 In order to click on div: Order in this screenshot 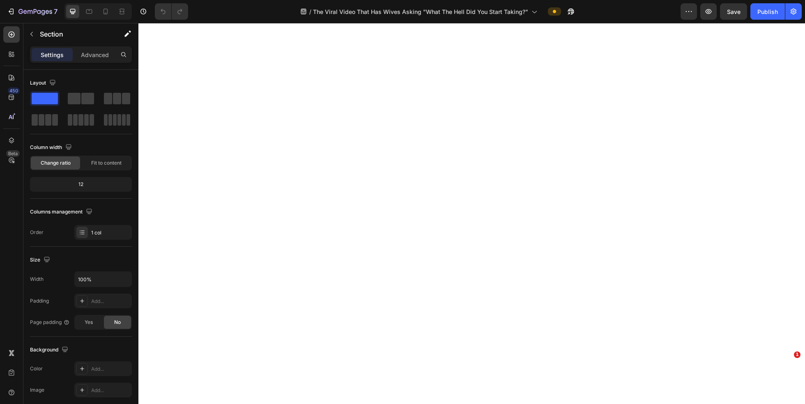, I will do `click(37, 233)`.